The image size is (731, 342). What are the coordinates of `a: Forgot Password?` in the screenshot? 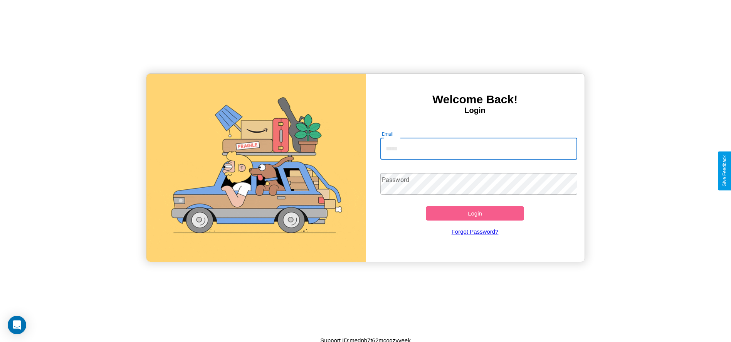 It's located at (474, 231).